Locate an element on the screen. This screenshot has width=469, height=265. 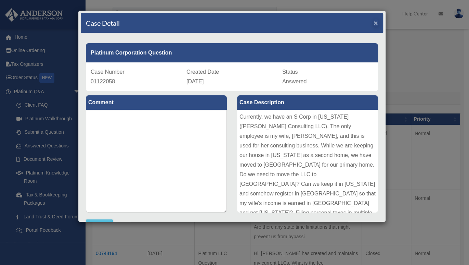
label: Case Description is located at coordinates (308, 102).